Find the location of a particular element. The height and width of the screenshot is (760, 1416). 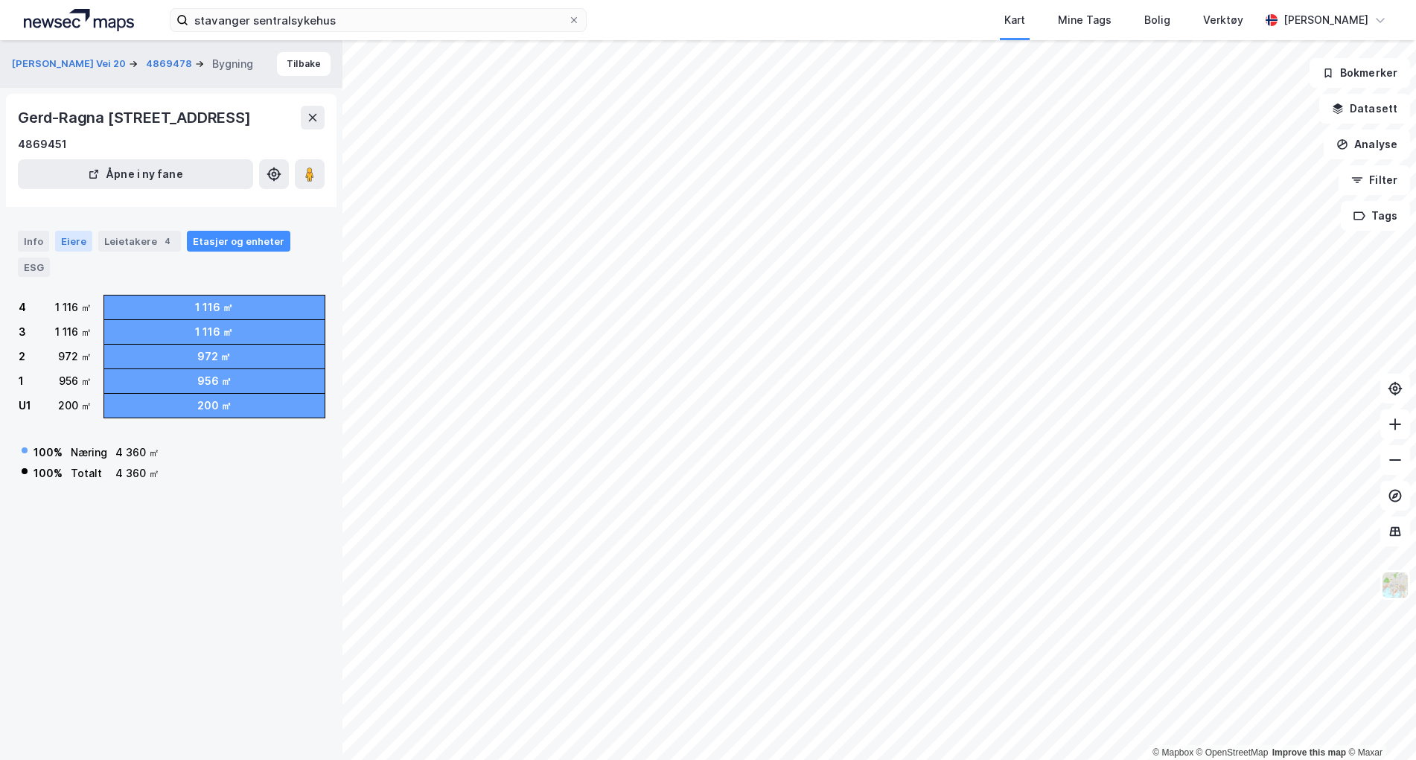

button: 4869478 is located at coordinates (170, 64).